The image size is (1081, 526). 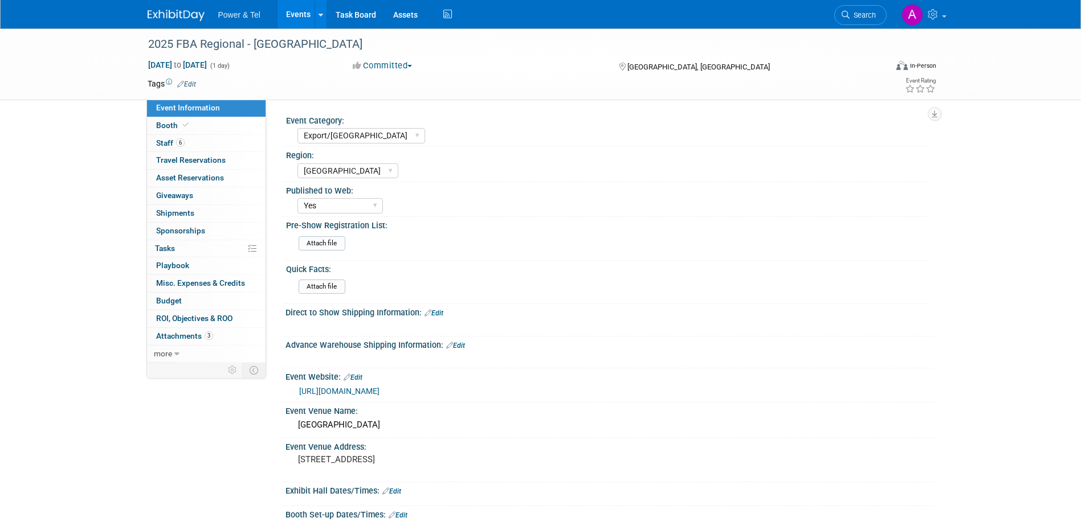 What do you see at coordinates (206, 337) in the screenshot?
I see `a: Attachments3` at bounding box center [206, 337].